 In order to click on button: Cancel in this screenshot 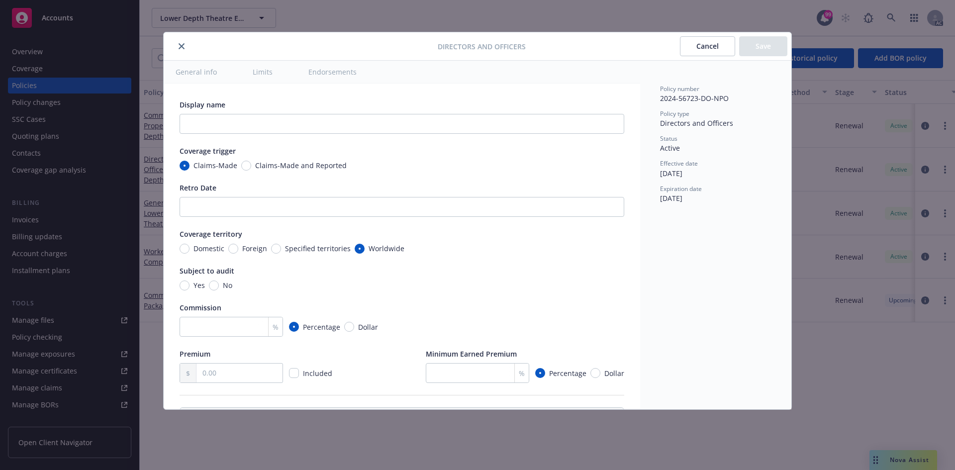, I will do `click(707, 46)`.